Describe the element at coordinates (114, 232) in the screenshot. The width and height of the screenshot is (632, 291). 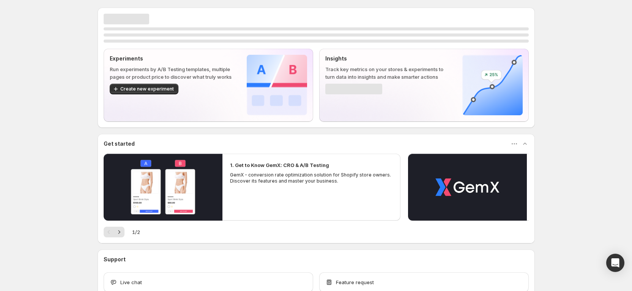
I see `nav: Pagination` at that location.